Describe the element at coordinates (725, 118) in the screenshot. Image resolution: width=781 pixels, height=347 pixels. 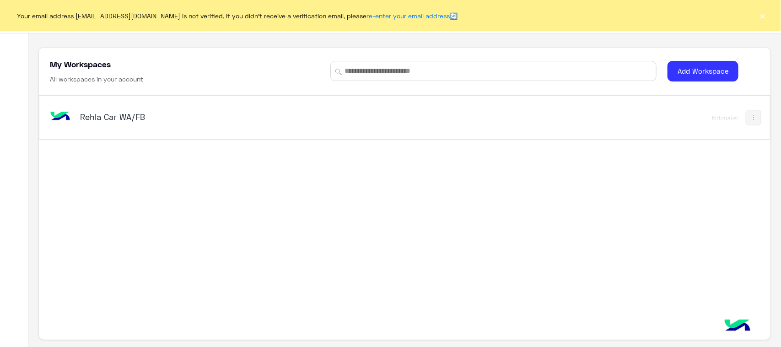
I see `div: Enterprise` at that location.